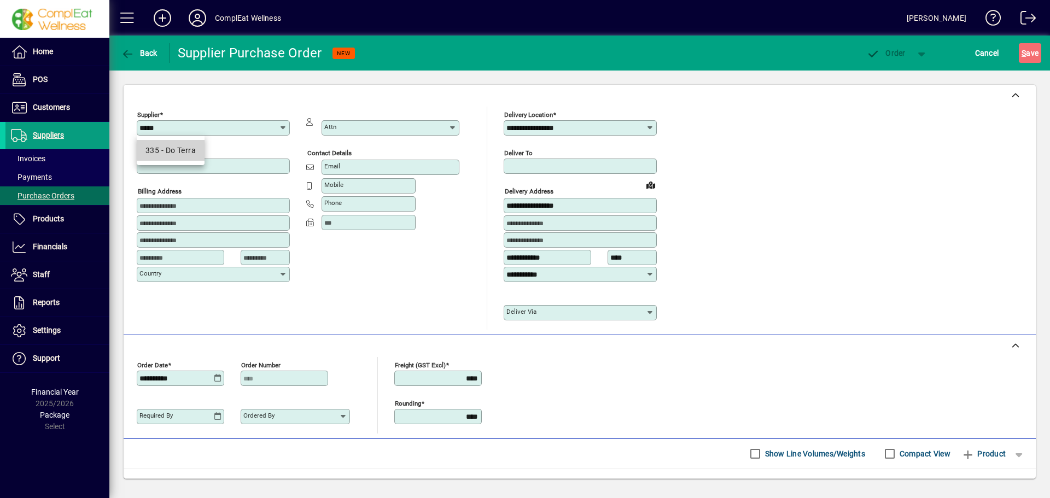  I want to click on span: POS, so click(40, 79).